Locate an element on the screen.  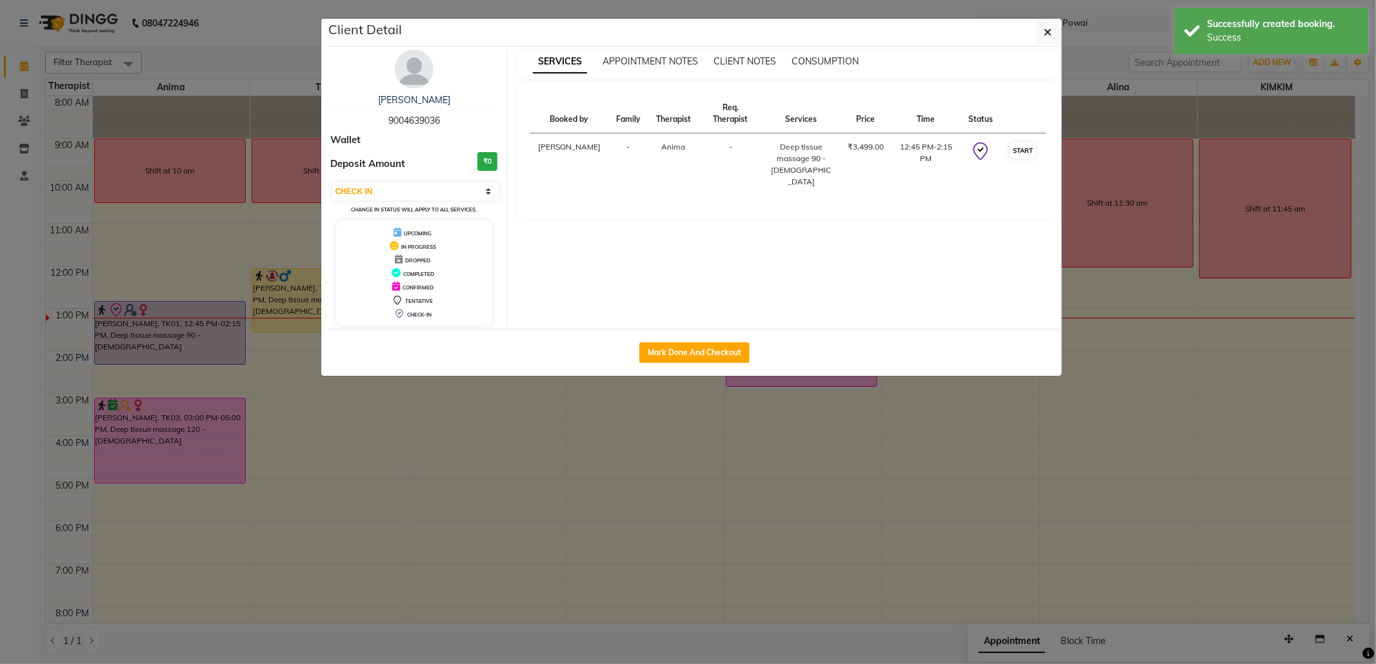
th: Status is located at coordinates (980, 114).